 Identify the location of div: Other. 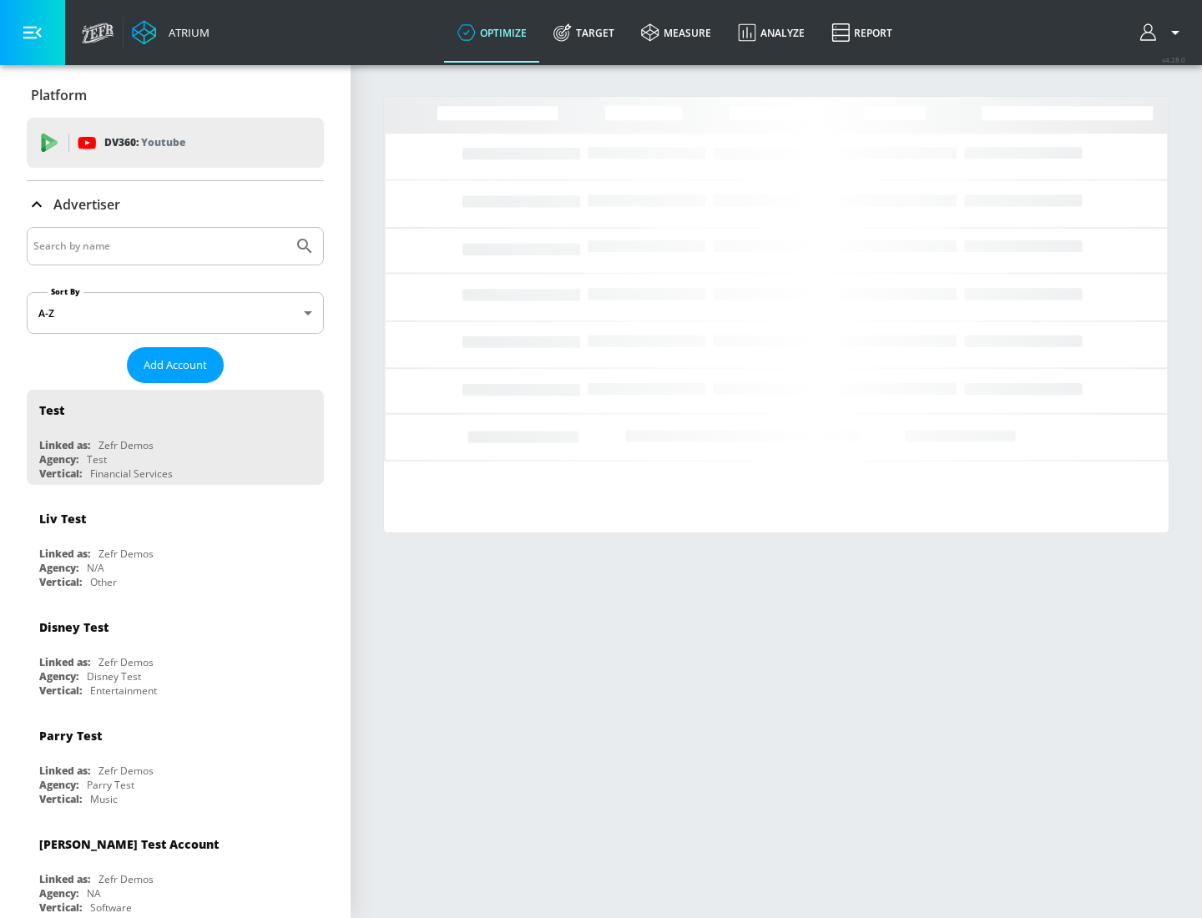
(103, 582).